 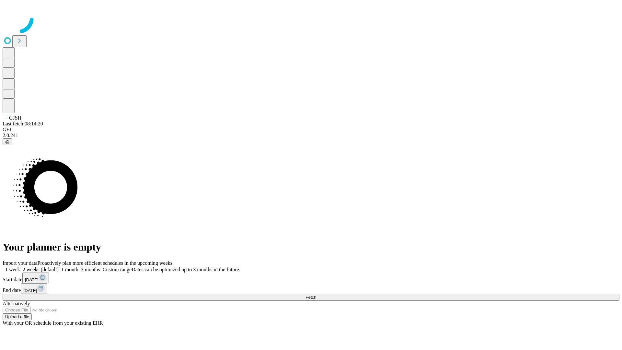 What do you see at coordinates (311, 247) in the screenshot?
I see `h1: Your planner is empty` at bounding box center [311, 247].